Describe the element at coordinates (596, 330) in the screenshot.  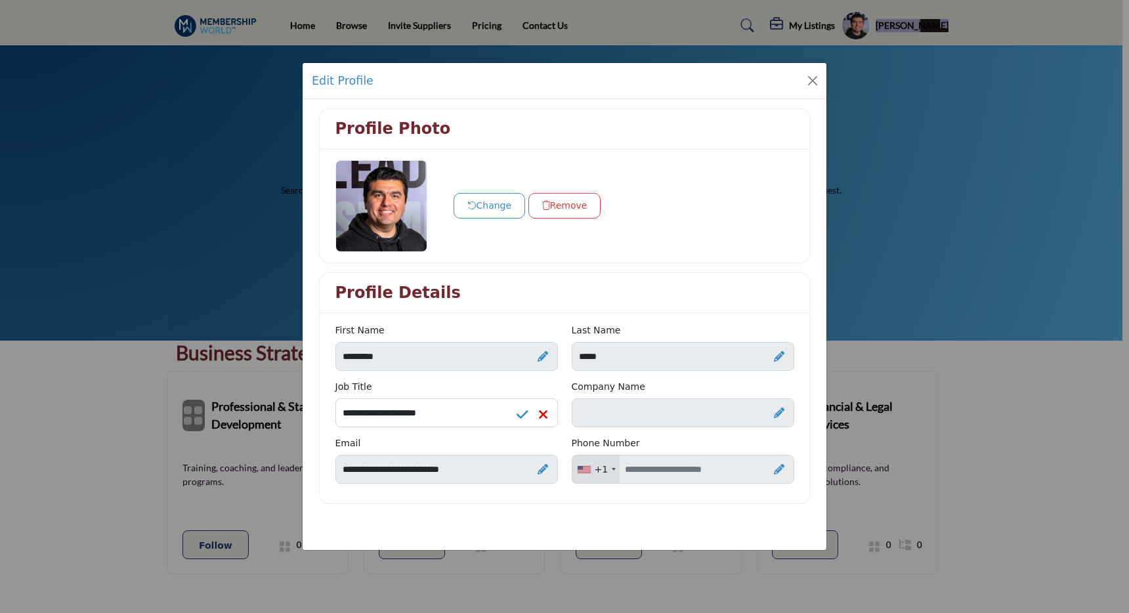
I see `label: Last Name` at that location.